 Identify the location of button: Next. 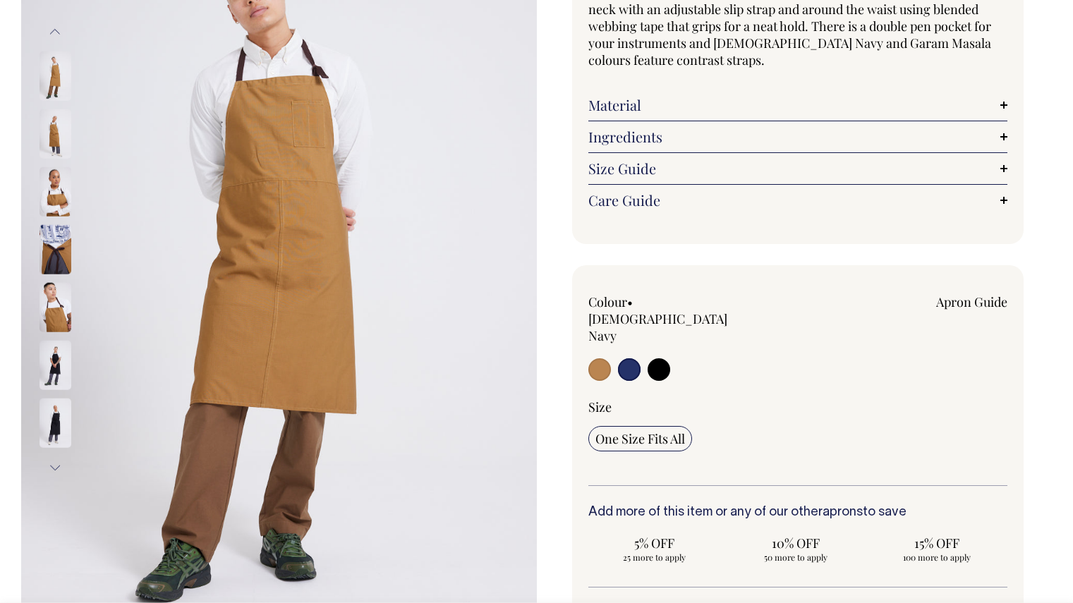
(55, 468).